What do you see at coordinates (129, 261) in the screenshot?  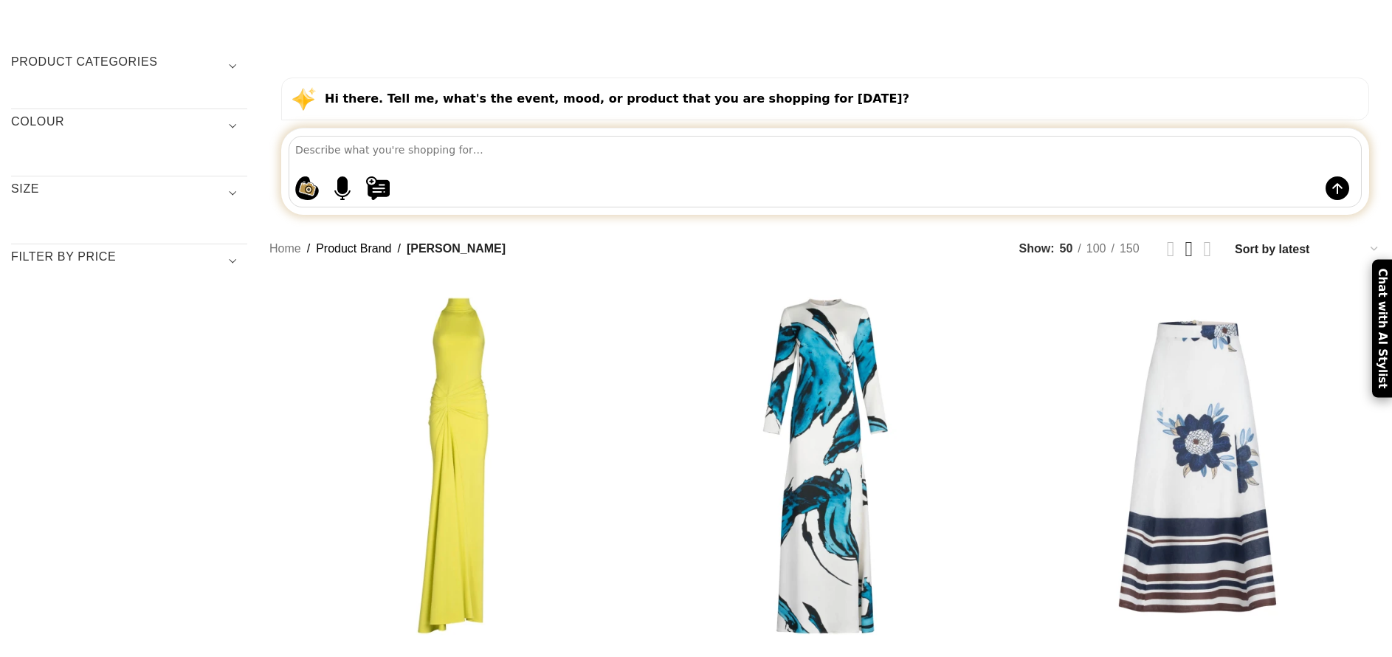 I see `h3: Filter by price` at bounding box center [129, 261].